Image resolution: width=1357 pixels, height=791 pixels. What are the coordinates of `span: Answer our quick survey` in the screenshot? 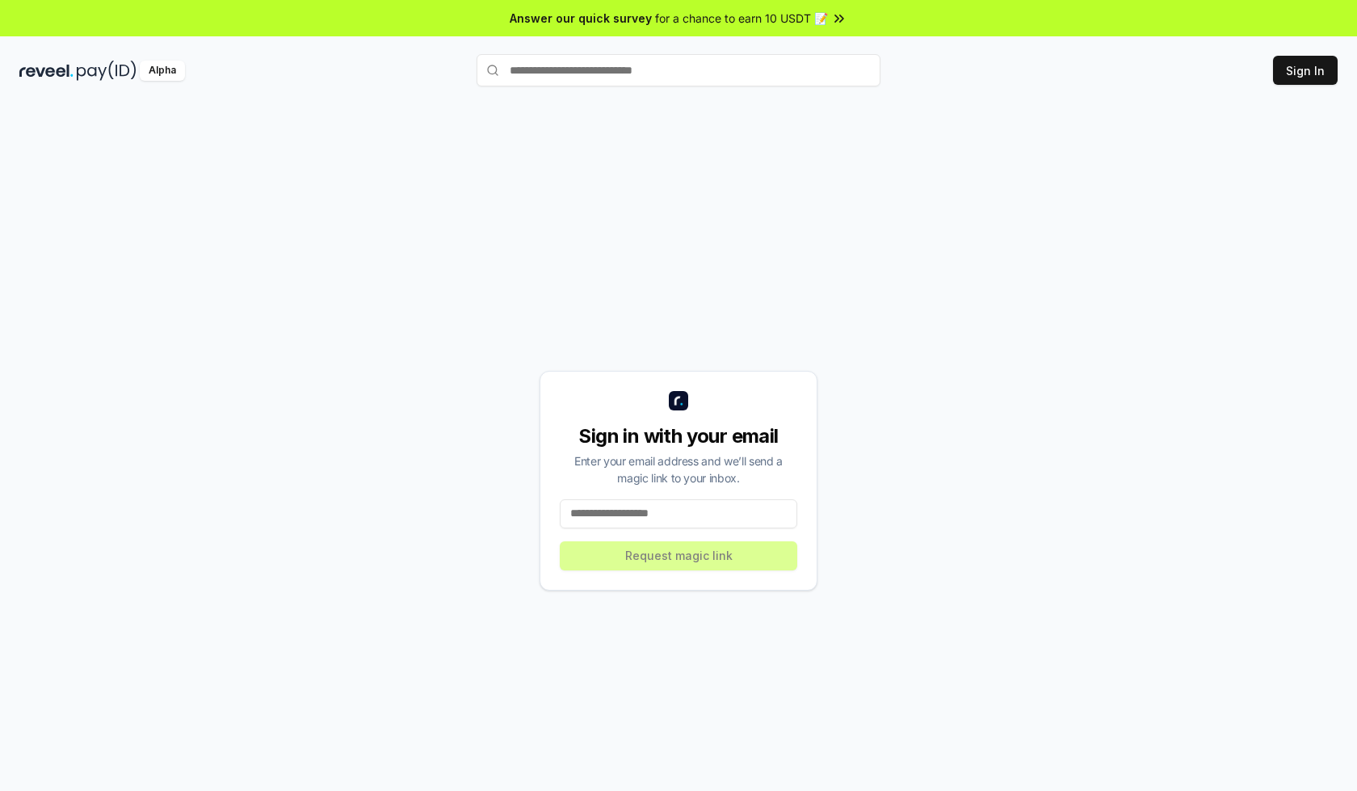 It's located at (581, 18).